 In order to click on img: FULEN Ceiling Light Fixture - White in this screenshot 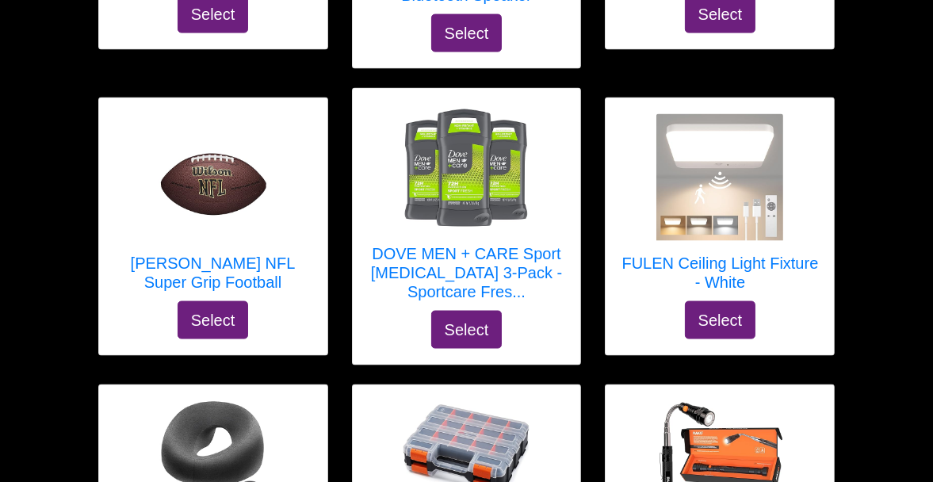, I will do `click(720, 178)`.